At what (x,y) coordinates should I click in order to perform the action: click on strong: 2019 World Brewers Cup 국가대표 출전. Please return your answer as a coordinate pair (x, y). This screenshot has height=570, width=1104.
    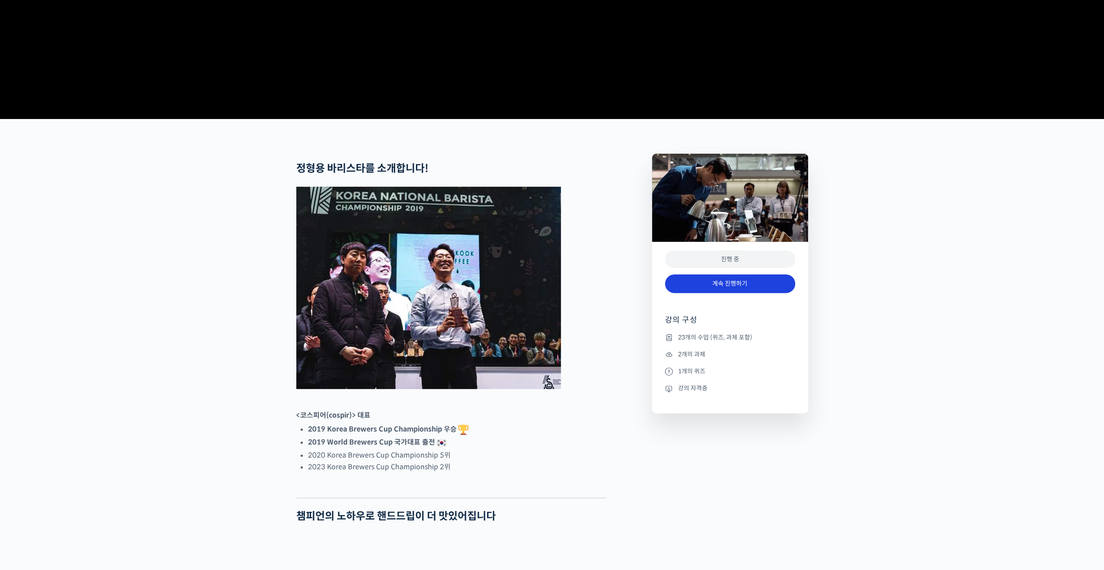
    Looking at the image, I should click on (378, 442).